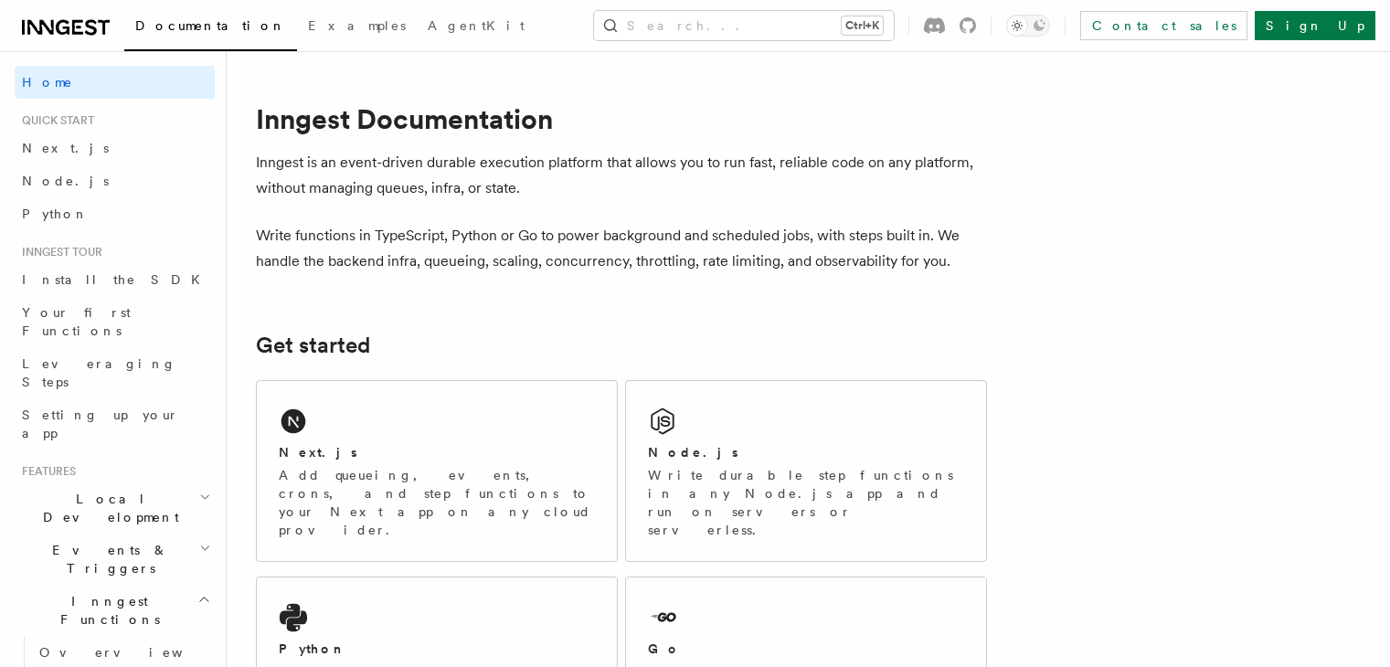 This screenshot has width=1390, height=667. I want to click on a: Next.js, so click(114, 148).